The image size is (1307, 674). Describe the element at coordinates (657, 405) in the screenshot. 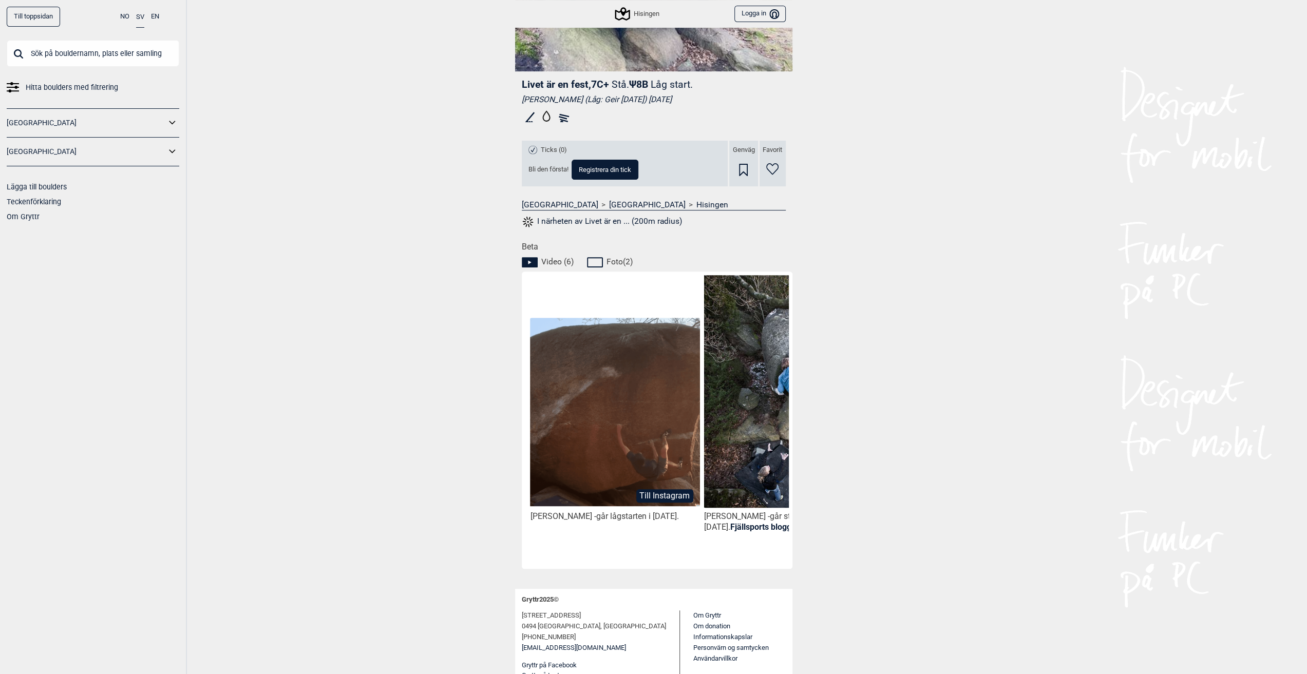

I see `div: Beta` at that location.